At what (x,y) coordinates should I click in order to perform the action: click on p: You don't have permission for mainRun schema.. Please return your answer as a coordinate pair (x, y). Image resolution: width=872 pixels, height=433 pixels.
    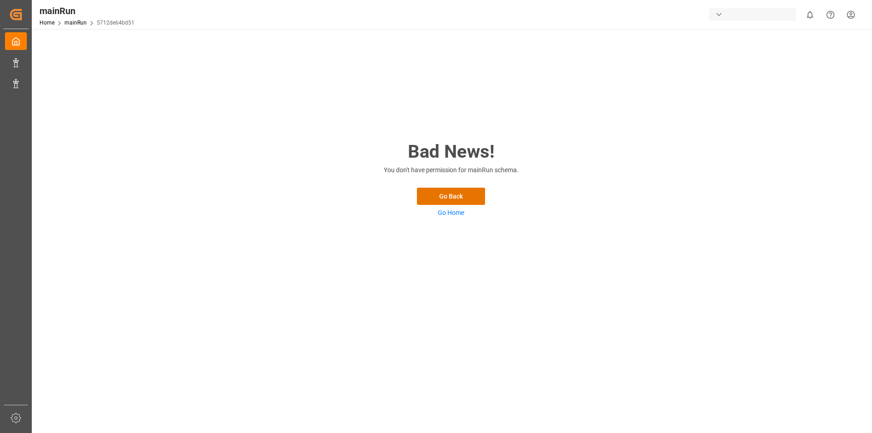
    Looking at the image, I should click on (451, 170).